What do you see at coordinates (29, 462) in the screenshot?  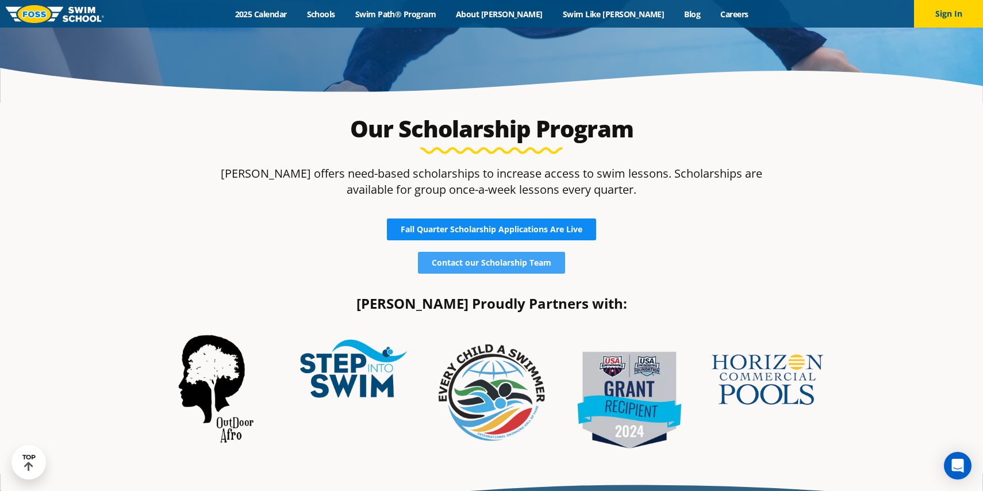 I see `div: TOP` at bounding box center [29, 462].